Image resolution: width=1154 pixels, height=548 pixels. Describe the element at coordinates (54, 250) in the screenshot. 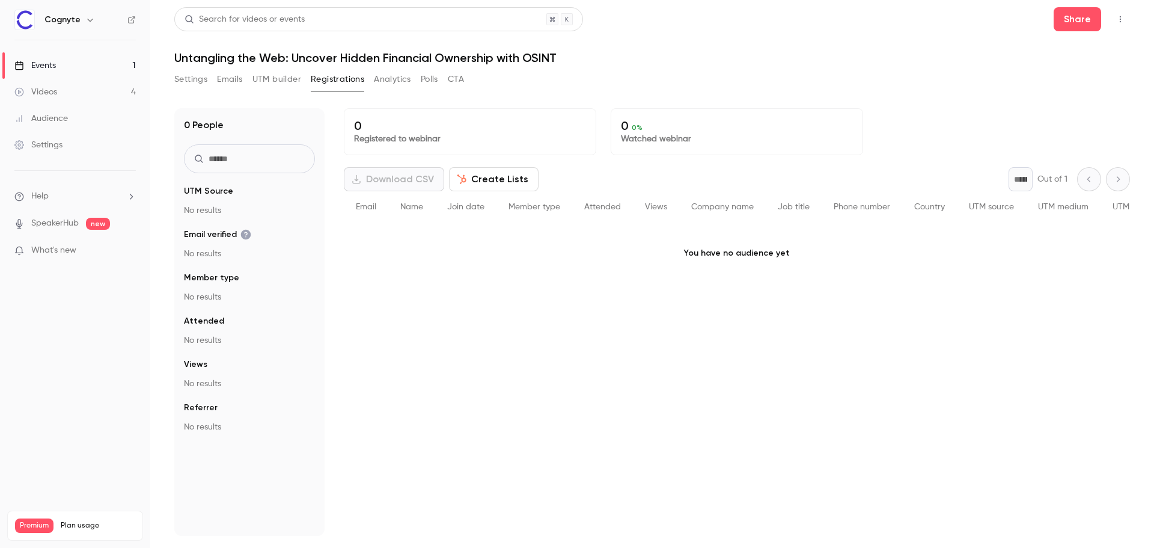

I see `span: What's new` at that location.